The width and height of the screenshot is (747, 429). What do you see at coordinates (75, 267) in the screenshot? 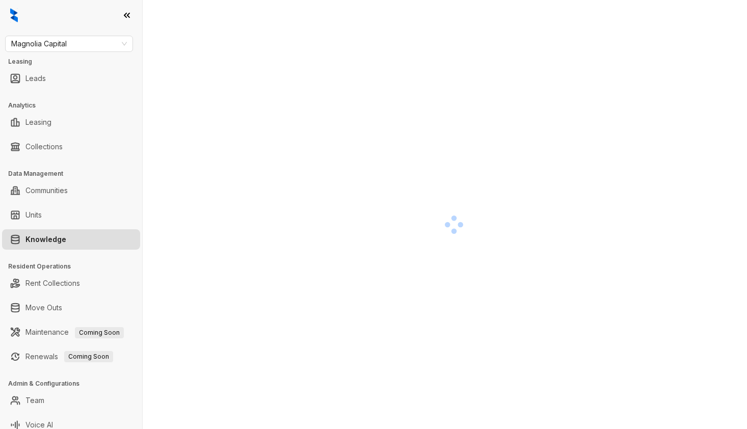
I see `h3: Resident Operations` at bounding box center [75, 267].